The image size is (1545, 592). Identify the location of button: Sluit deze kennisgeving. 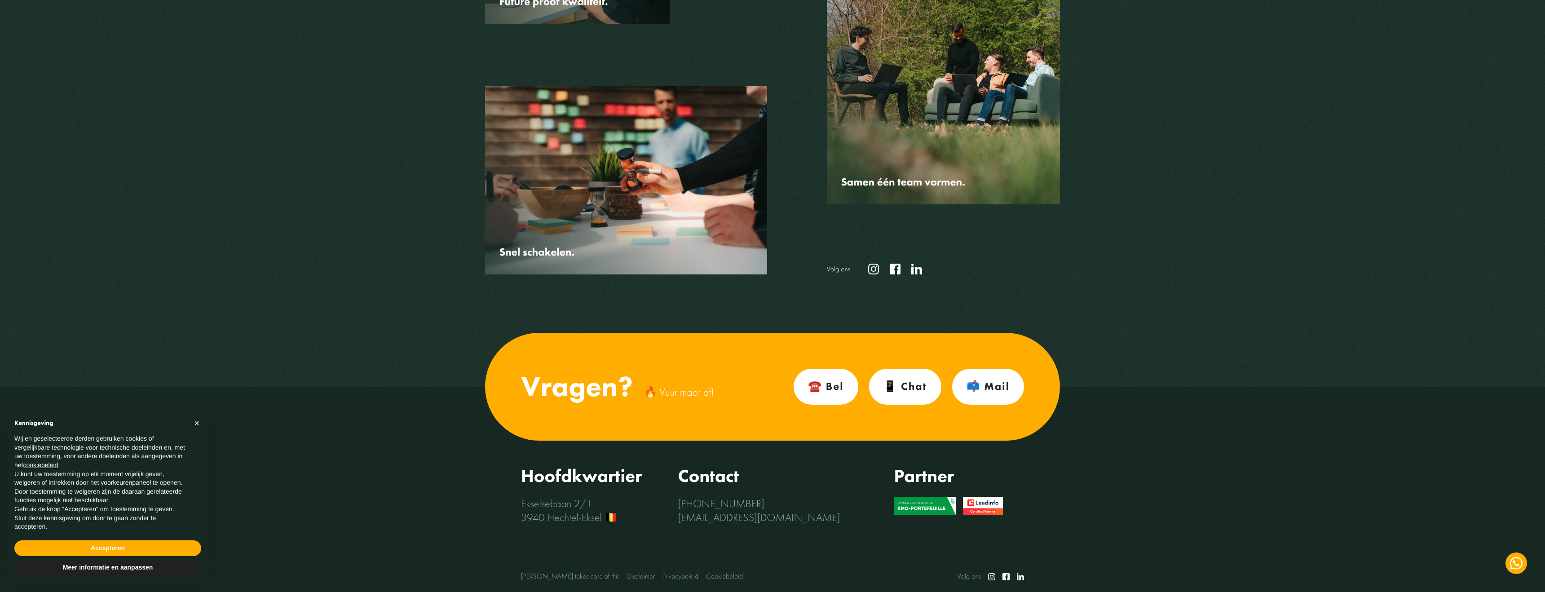
(197, 423).